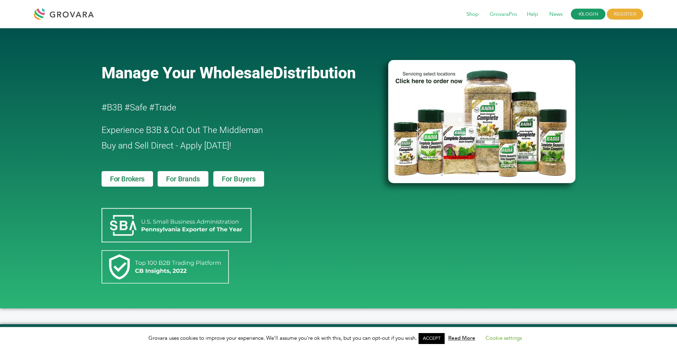  I want to click on a: Shop, so click(472, 14).